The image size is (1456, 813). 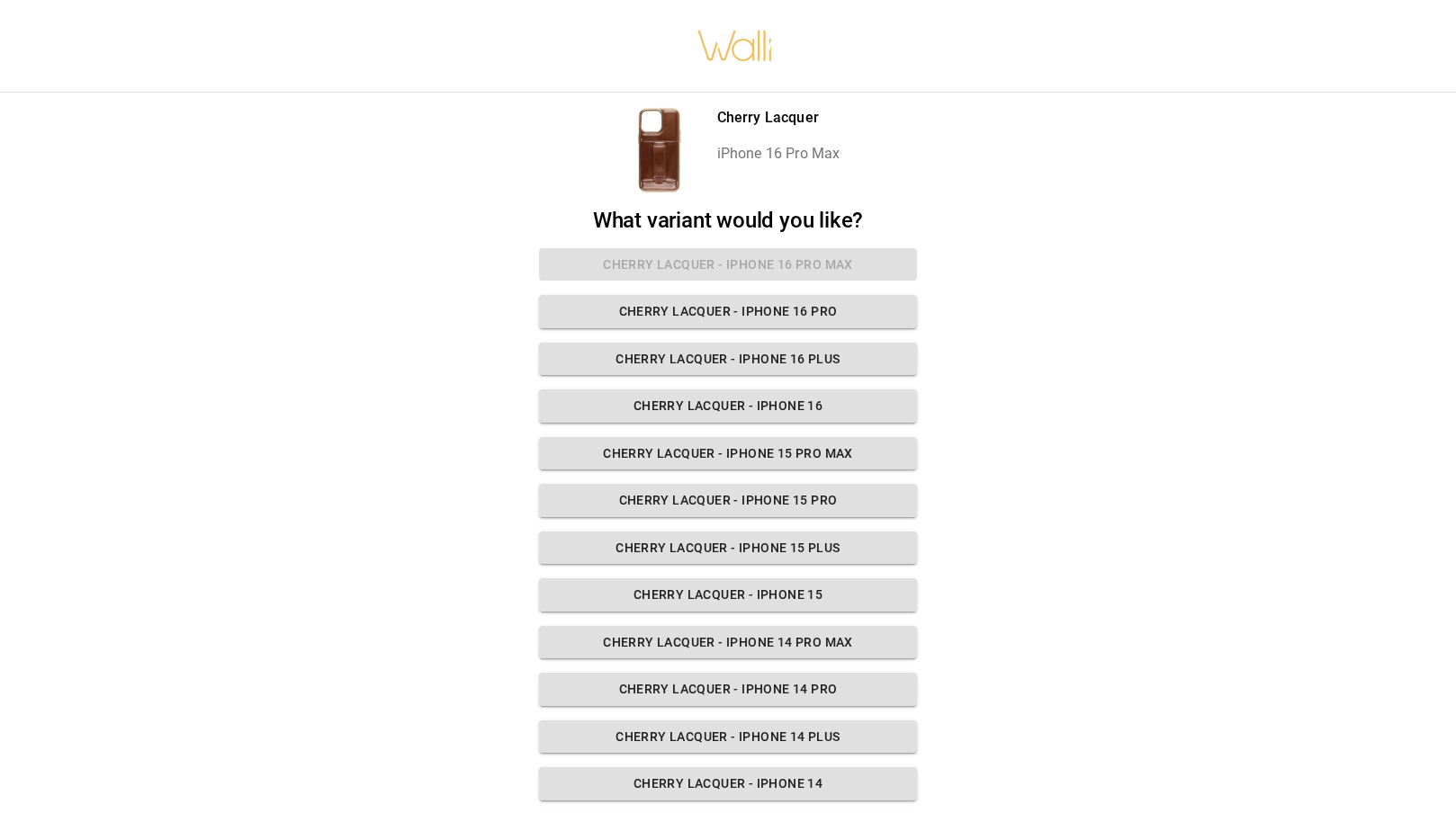 What do you see at coordinates (728, 359) in the screenshot?
I see `button: Cherry Lacquer - iPhone 16 Plus` at bounding box center [728, 359].